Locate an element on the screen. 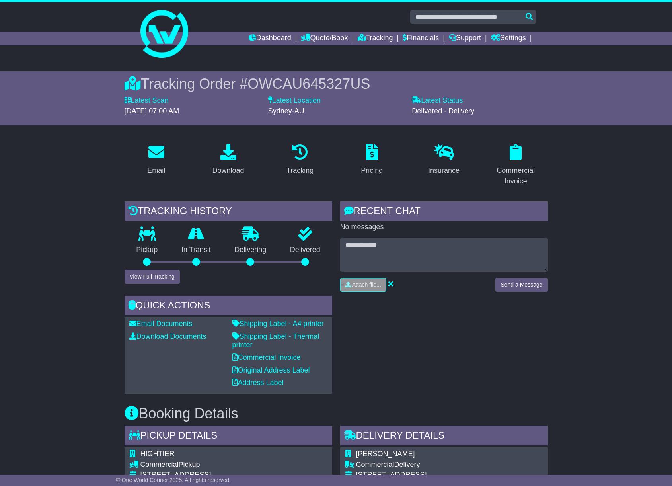 This screenshot has height=486, width=672. p: Delivered is located at coordinates (305, 250).